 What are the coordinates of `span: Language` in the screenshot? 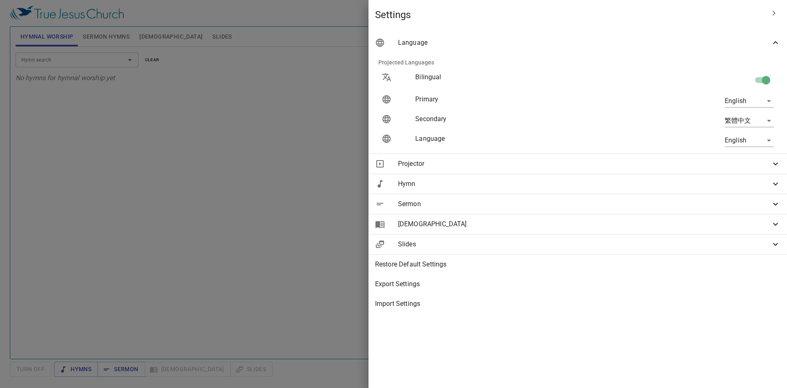 It's located at (584, 43).